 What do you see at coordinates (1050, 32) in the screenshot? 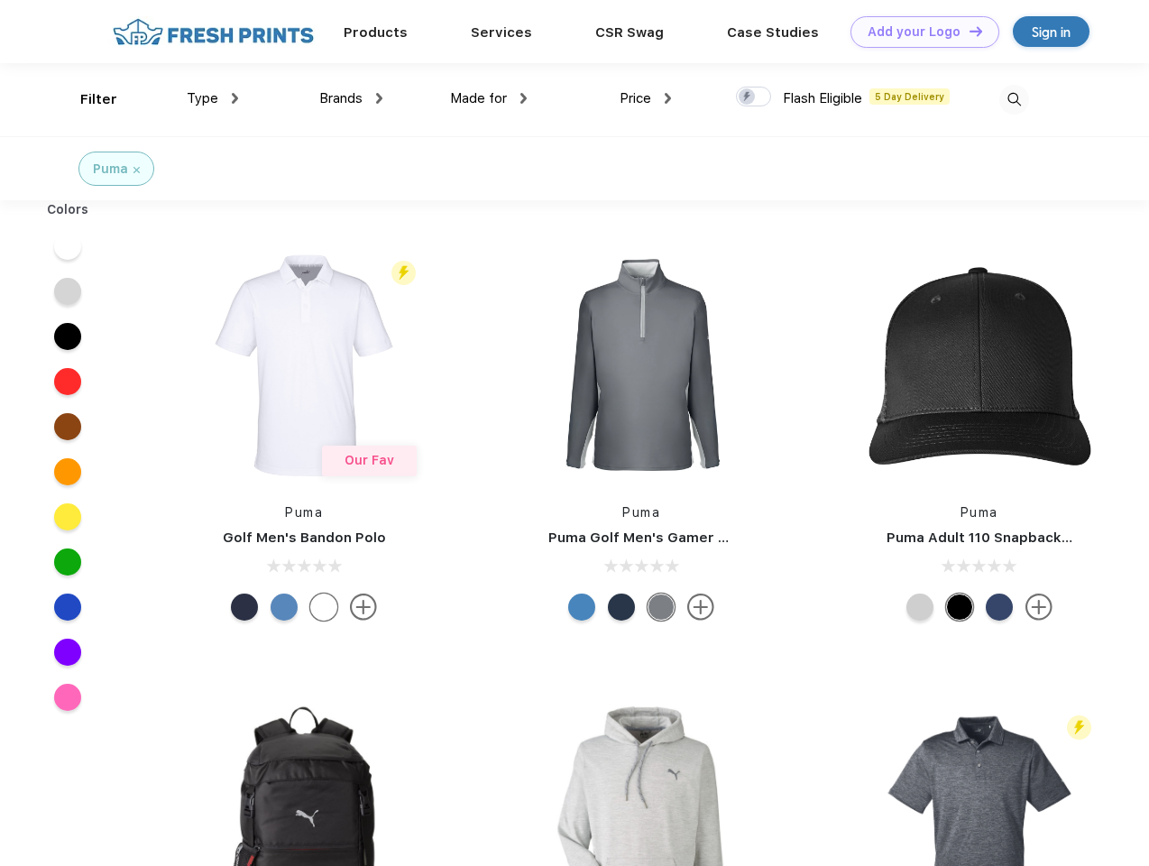
I see `div: Sign in` at bounding box center [1050, 32].